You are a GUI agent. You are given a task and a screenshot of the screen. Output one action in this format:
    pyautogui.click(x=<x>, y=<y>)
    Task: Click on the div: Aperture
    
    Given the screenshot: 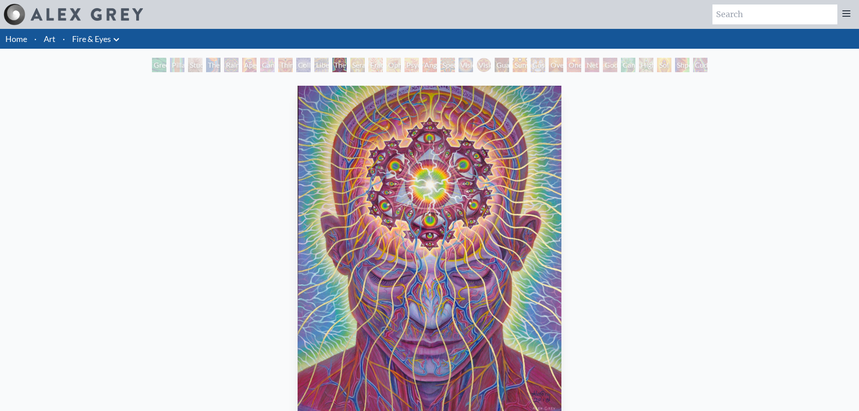 What is the action you would take?
    pyautogui.click(x=249, y=65)
    